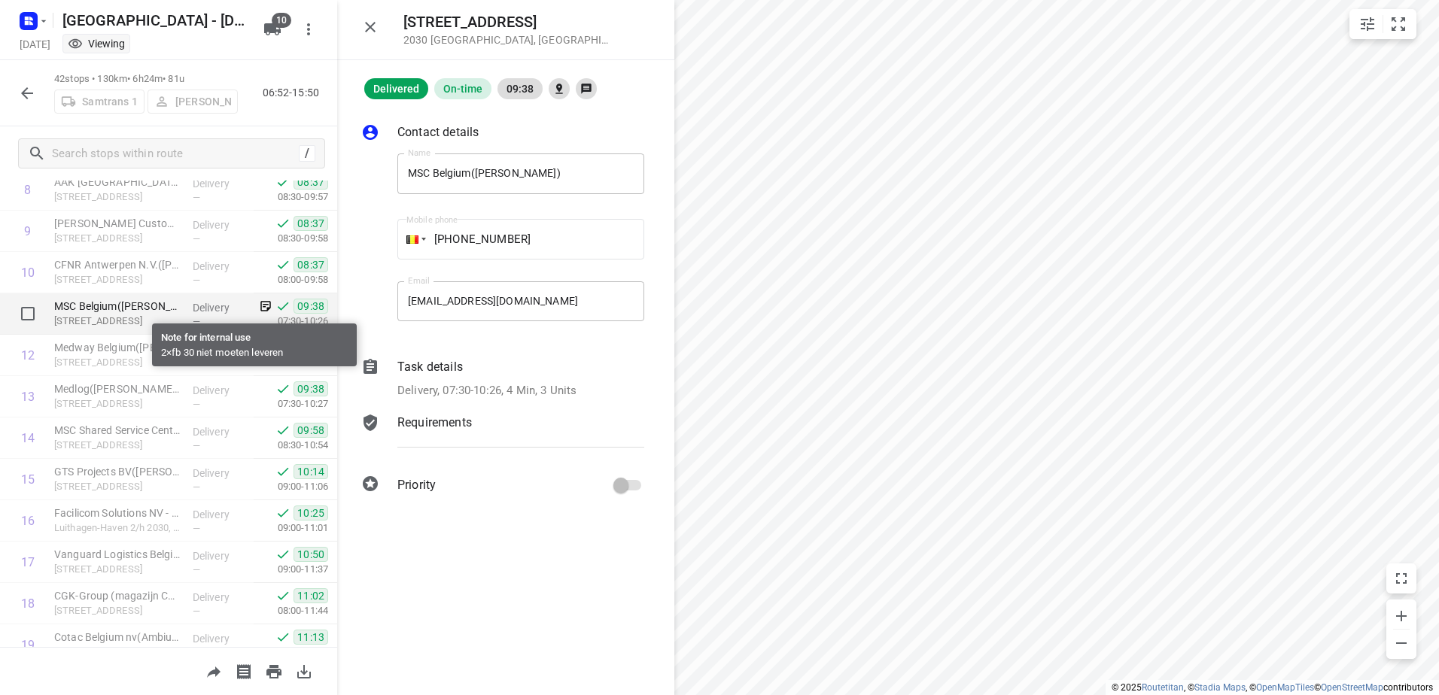 This screenshot has height=695, width=1439. Describe the element at coordinates (117, 487) in the screenshot. I see `p: Noorderlaan 83, Antwerpen` at that location.